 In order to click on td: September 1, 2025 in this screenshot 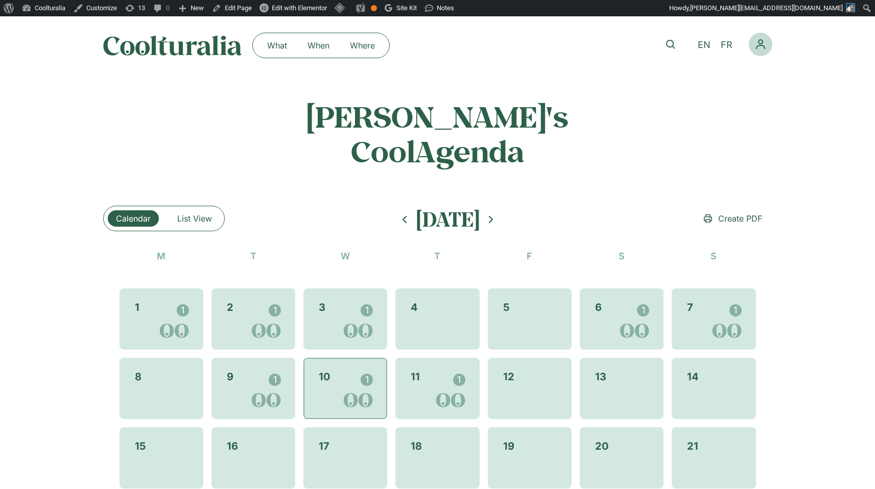, I will do `click(161, 319)`.